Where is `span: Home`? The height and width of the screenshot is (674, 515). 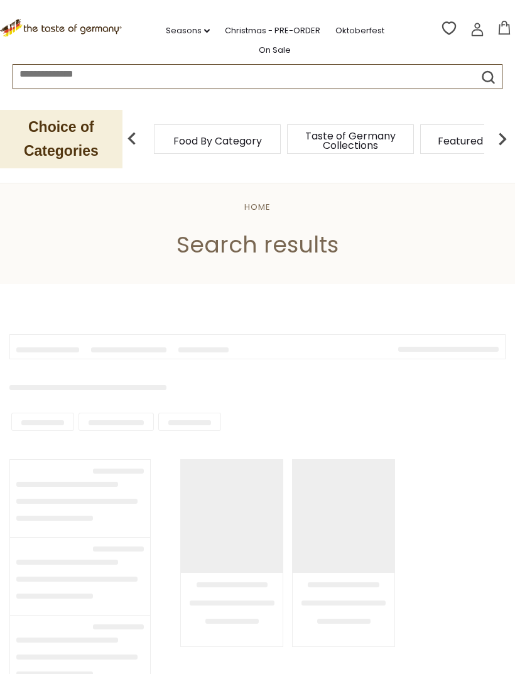 span: Home is located at coordinates (258, 207).